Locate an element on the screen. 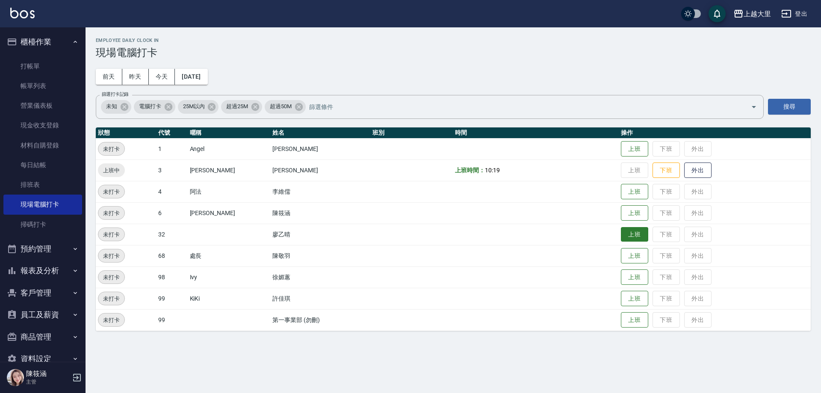 This screenshot has height=393, width=821. td: 第一事業部 (勿刪) is located at coordinates (320, 320).